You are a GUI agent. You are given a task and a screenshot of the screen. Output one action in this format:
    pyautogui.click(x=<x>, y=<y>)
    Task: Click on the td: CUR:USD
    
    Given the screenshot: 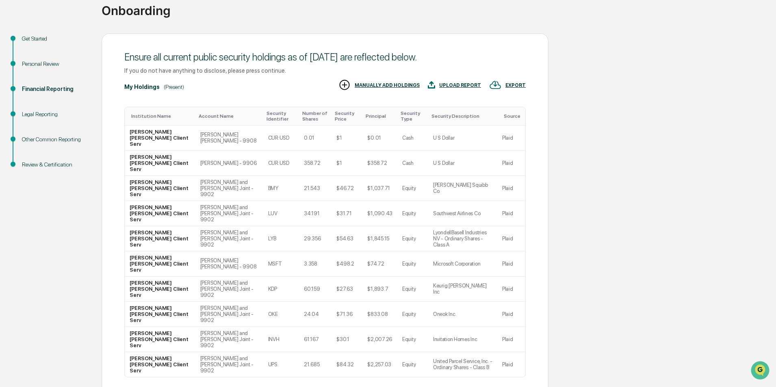 What is the action you would take?
    pyautogui.click(x=281, y=163)
    